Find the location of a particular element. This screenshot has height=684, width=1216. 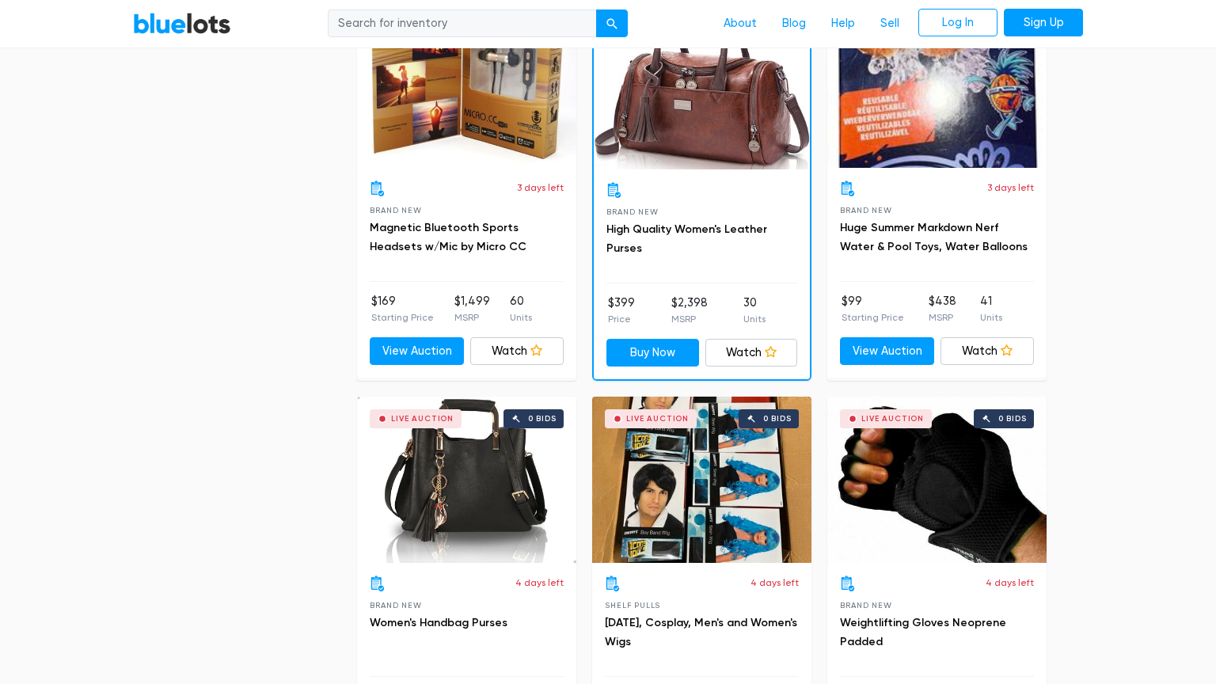

a: Sell is located at coordinates (890, 24).